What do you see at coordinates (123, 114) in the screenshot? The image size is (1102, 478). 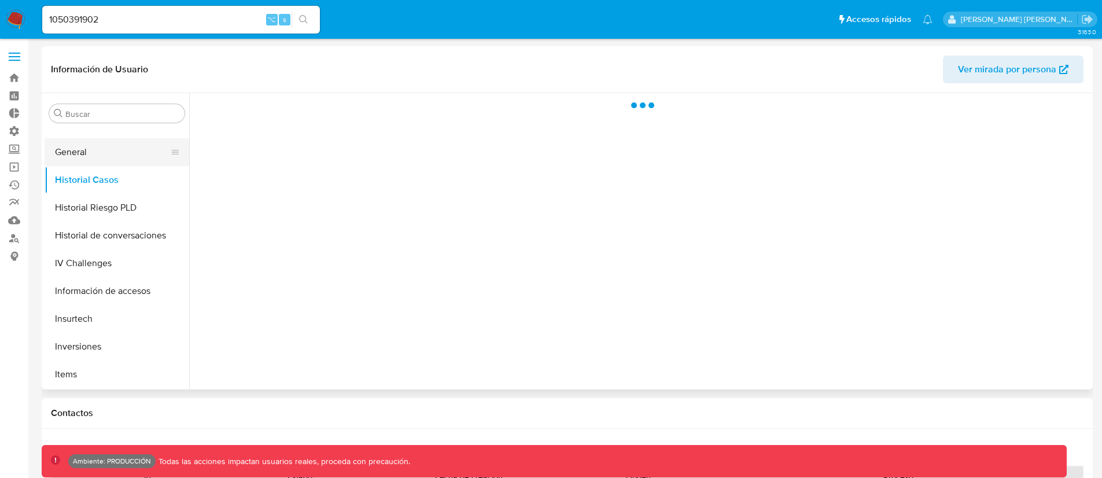 I see `input: Buscar` at bounding box center [123, 114].